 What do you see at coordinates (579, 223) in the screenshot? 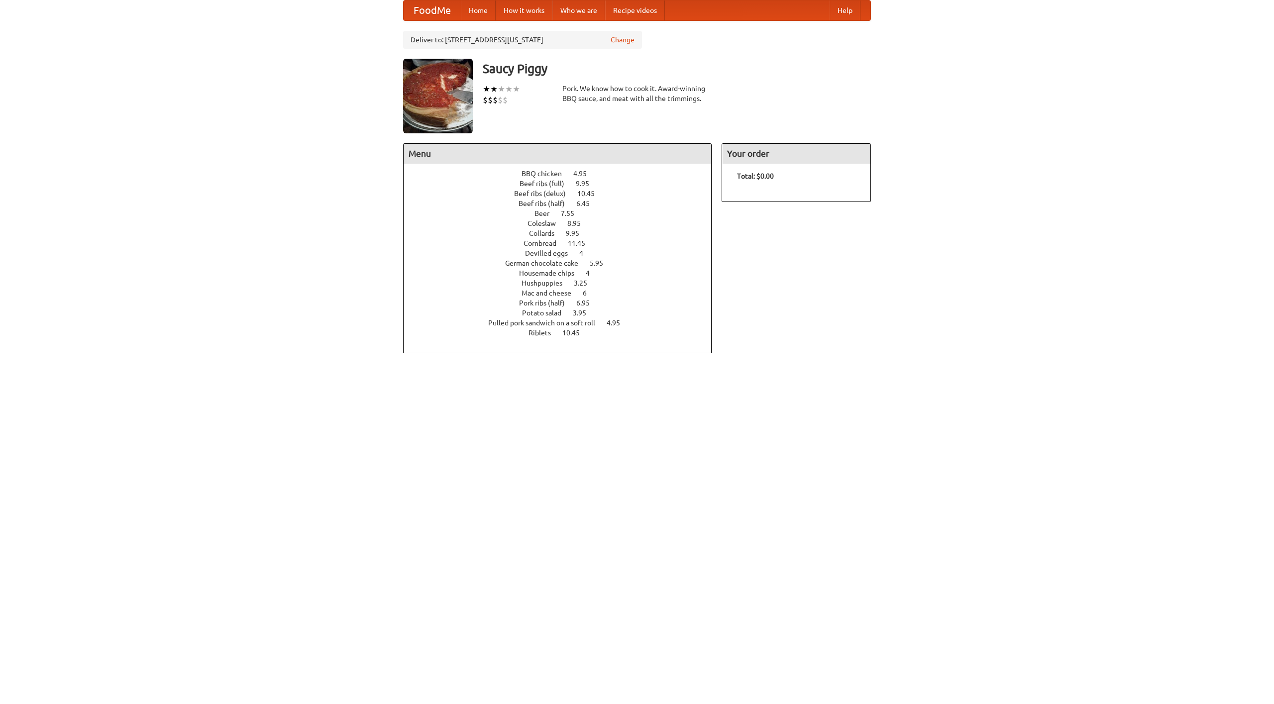
I see `span: 8.95` at bounding box center [579, 223].